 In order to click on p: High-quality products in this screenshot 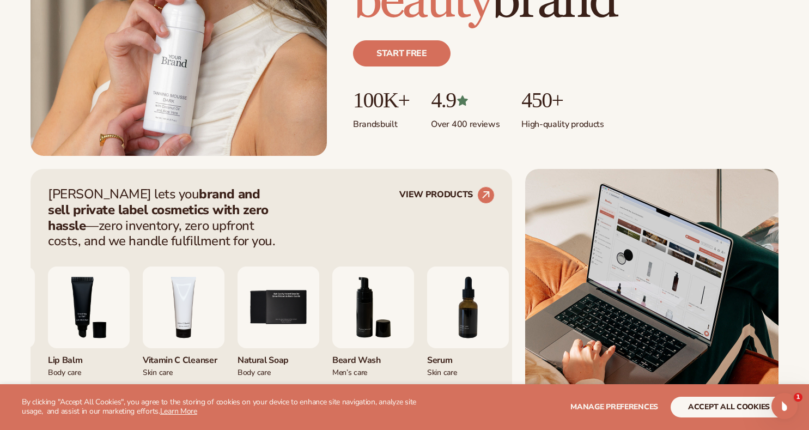, I will do `click(562, 121)`.